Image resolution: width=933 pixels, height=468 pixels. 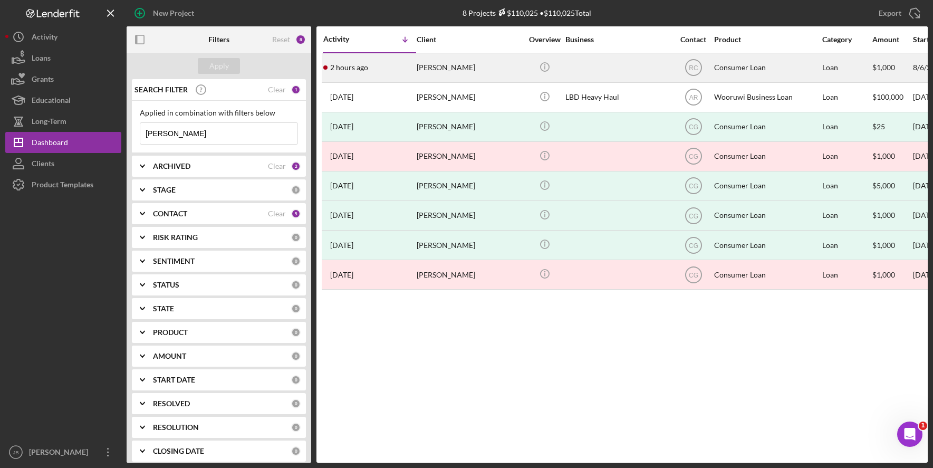 I want to click on time: 2024-07-18 20:09, so click(x=342, y=275).